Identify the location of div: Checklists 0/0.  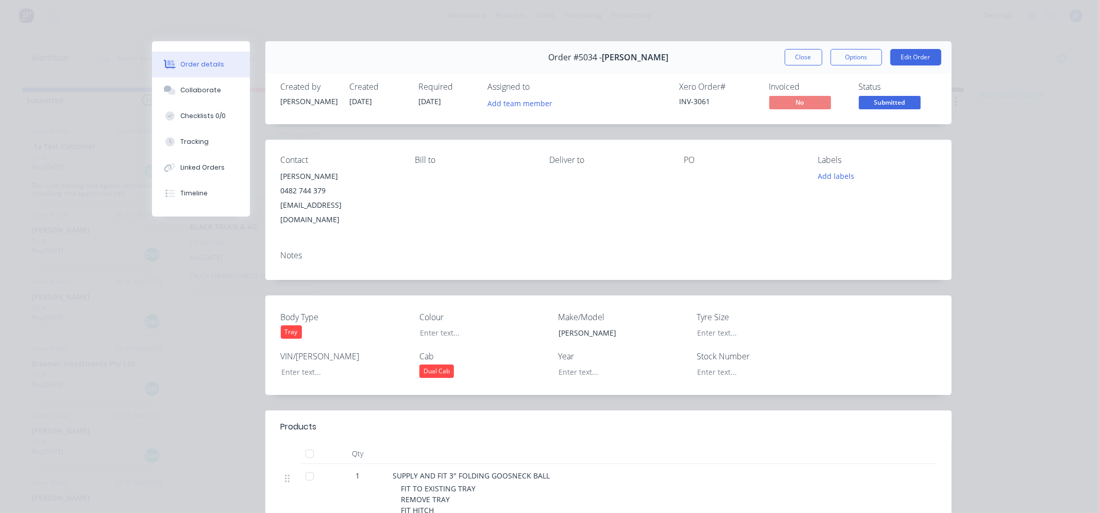
(203, 116).